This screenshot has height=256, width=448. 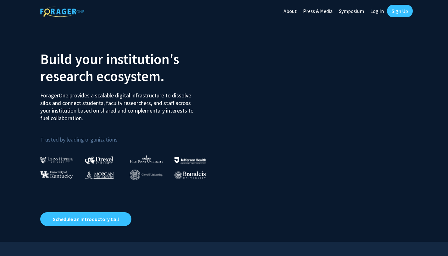 I want to click on p: ForagerOne provides a scalable digital infrastructure to dissolve silos and connect students, fac..., so click(x=119, y=104).